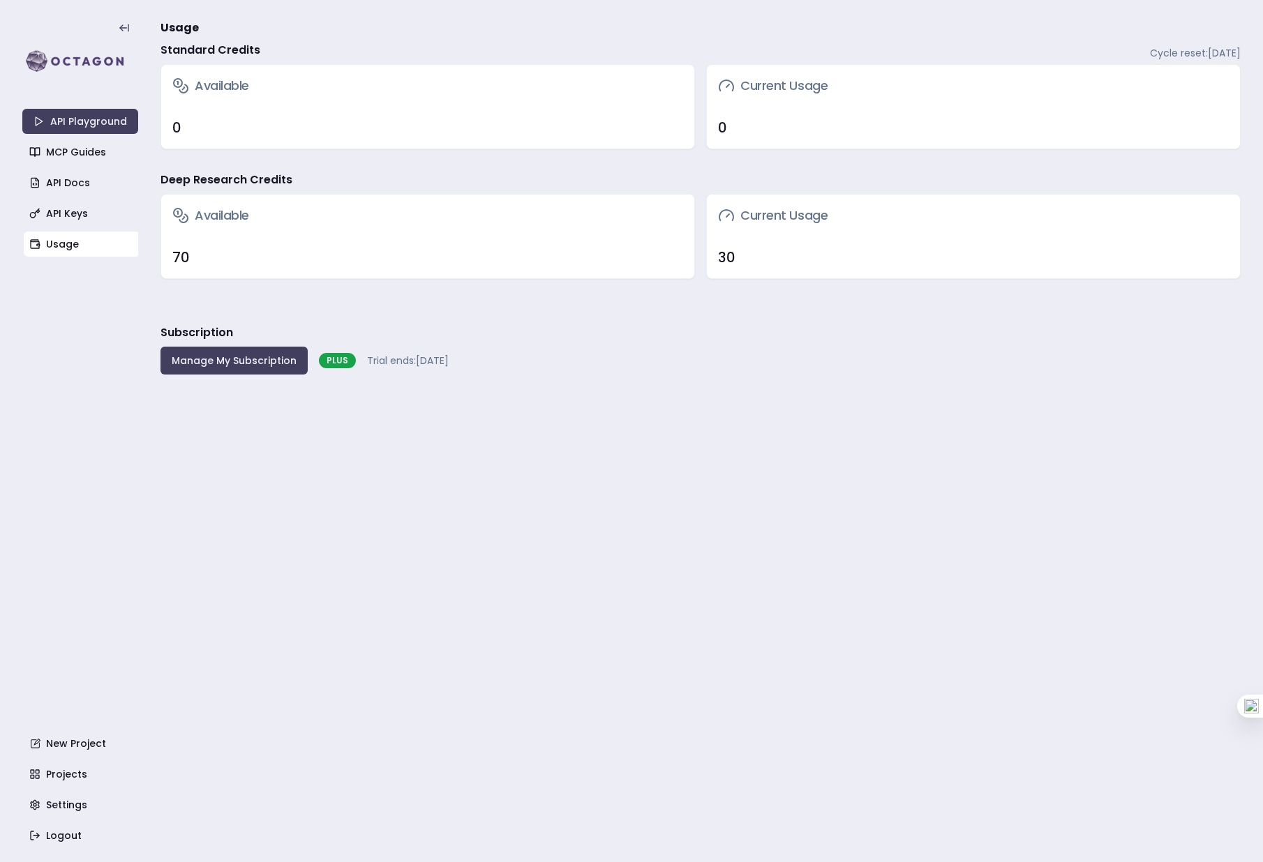 The image size is (1263, 862). I want to click on a: New Project, so click(82, 744).